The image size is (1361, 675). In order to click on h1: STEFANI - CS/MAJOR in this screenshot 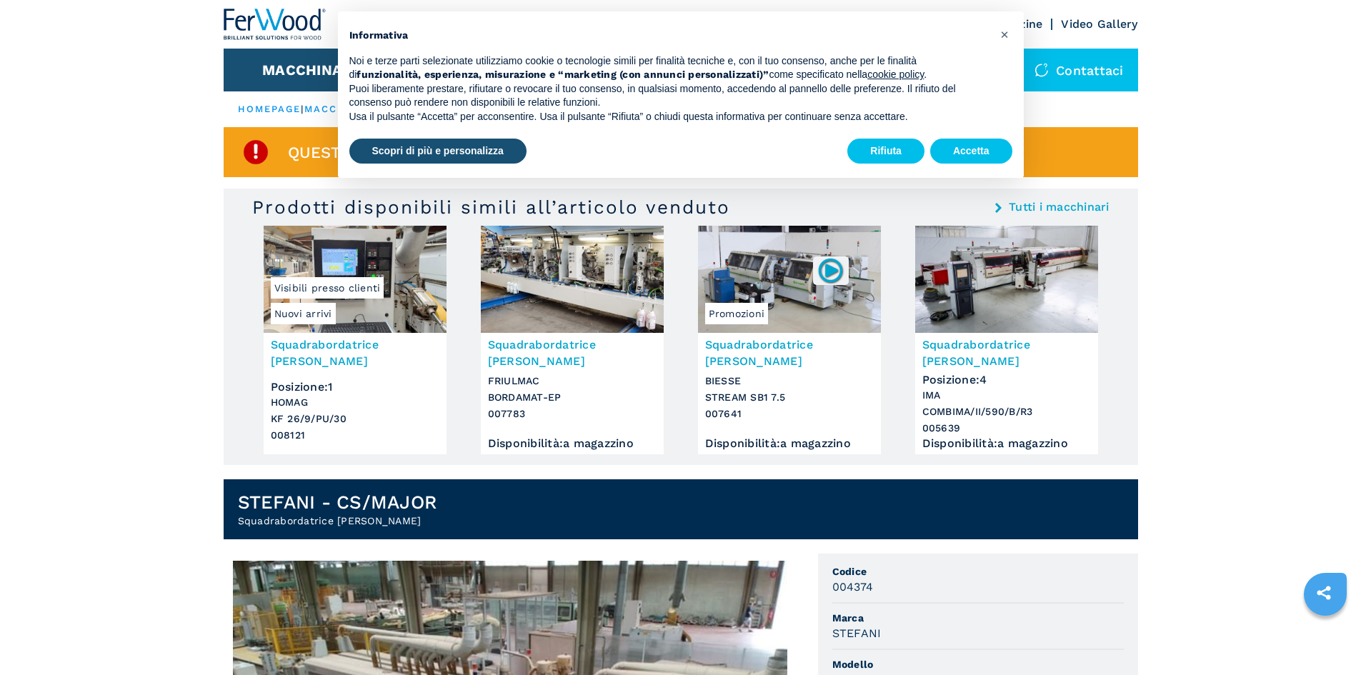, I will do `click(337, 502)`.